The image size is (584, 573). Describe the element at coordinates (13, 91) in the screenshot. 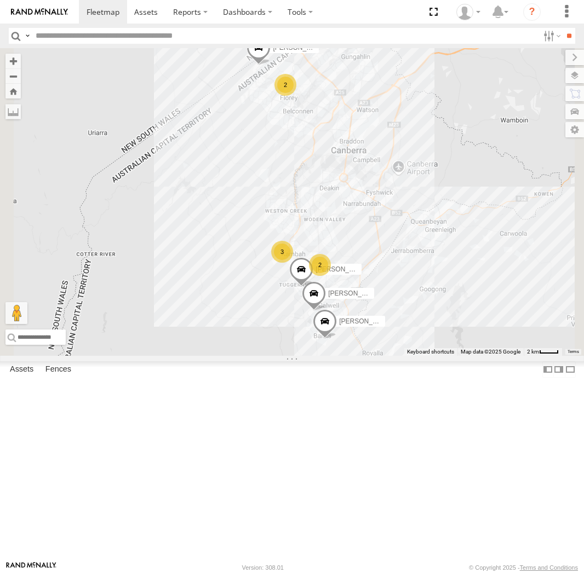

I see `button: Zoom Home` at that location.